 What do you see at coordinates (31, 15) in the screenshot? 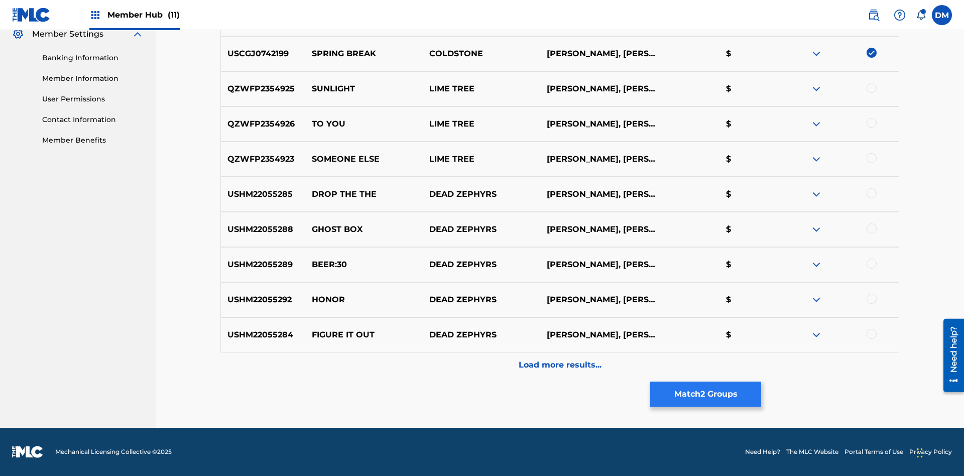
I see `img: MLC Logo` at bounding box center [31, 15].